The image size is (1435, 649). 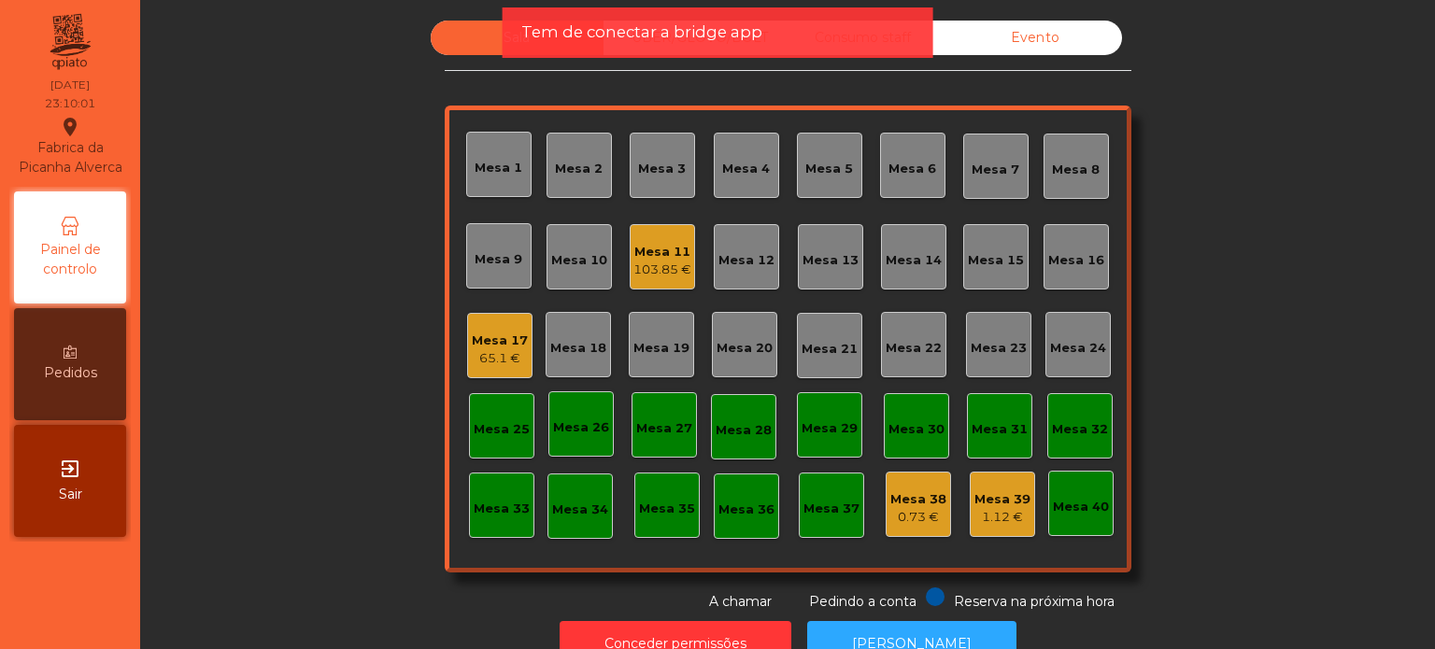 I want to click on span: Painel de controlo, so click(x=70, y=260).